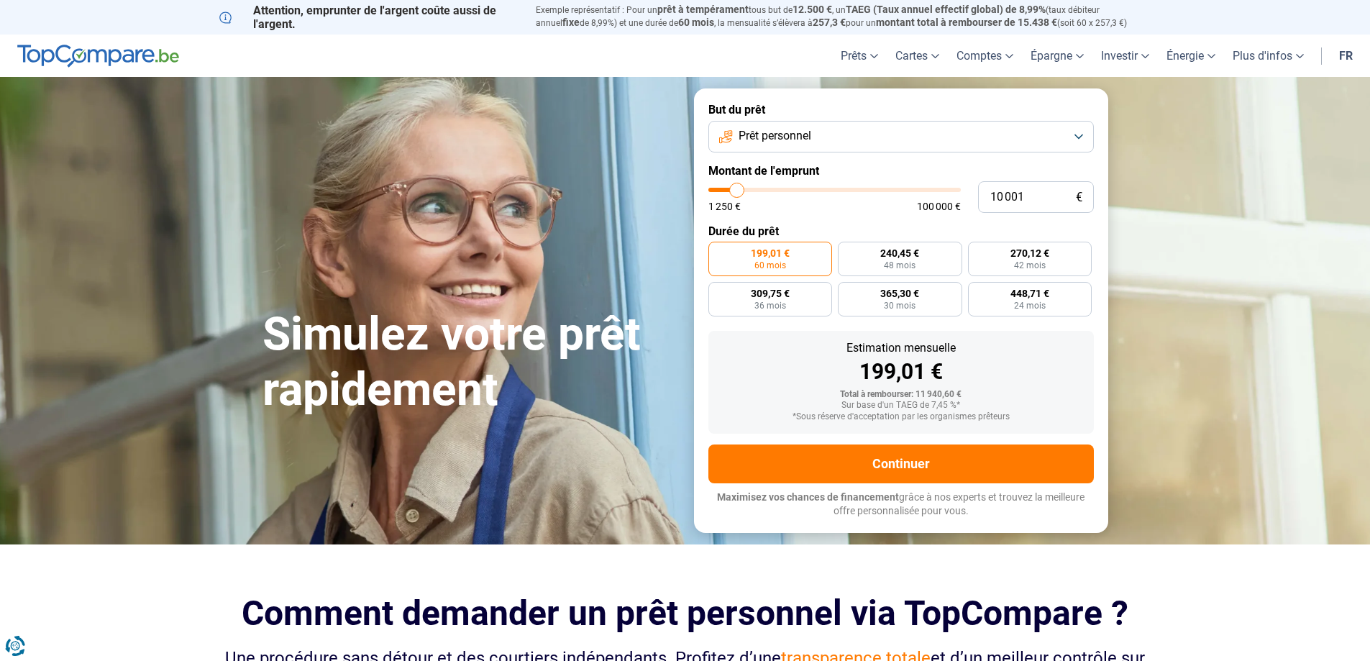 The image size is (1370, 661). Describe the element at coordinates (945, 9) in the screenshot. I see `span: TAEG (Taux annuel effectif global) de 8,99%` at that location.